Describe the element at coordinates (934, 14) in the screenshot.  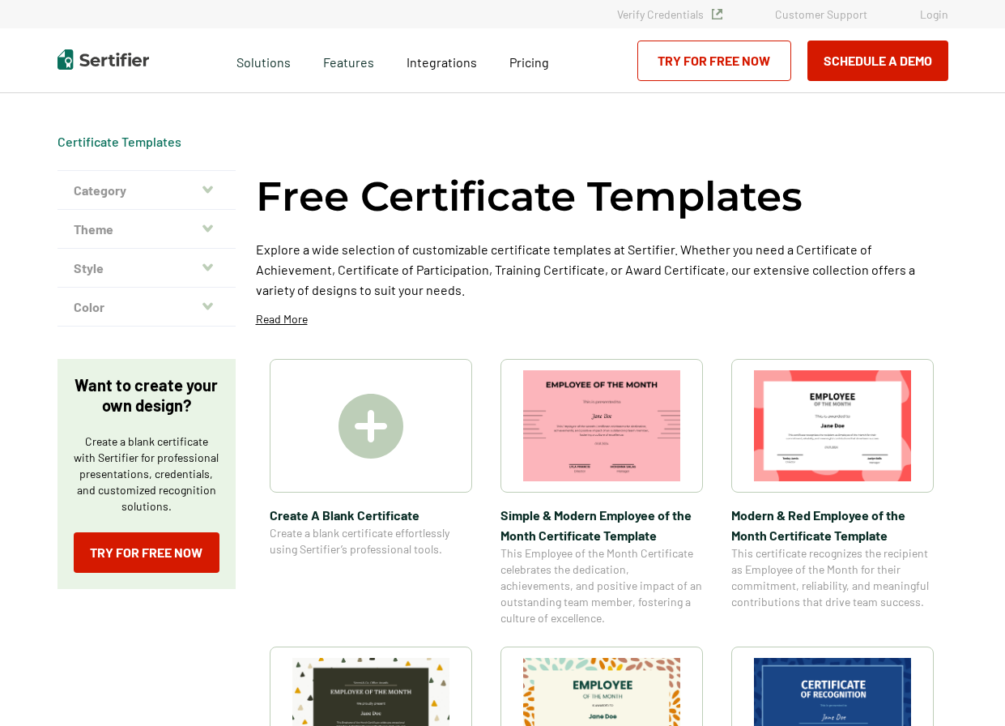
I see `a: Login` at that location.